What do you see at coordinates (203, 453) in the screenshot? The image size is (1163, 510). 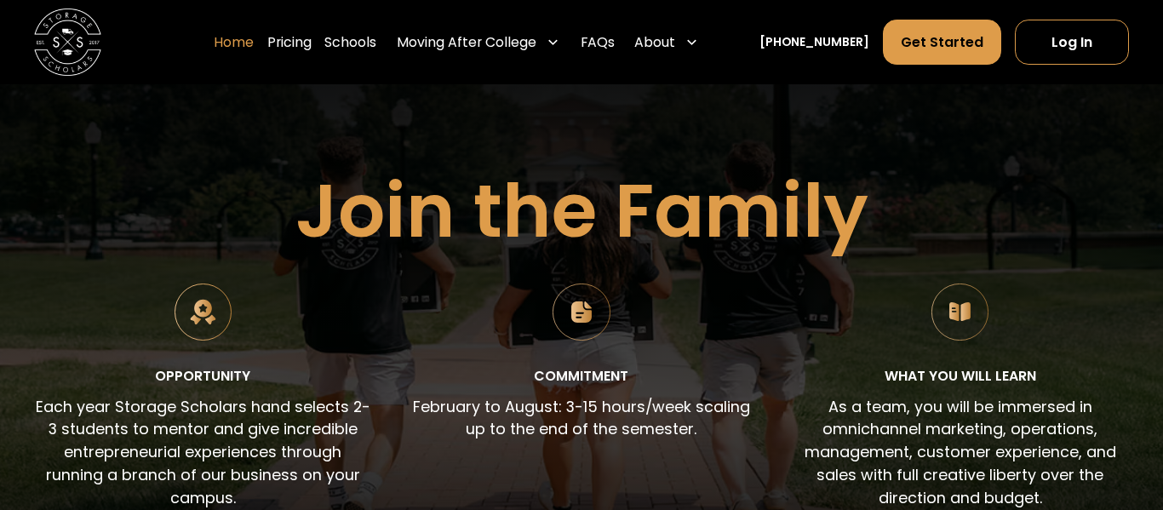 I see `p: Each year Storage Scholars hand selects 2-3 students to mentor and give incredible entrepreneuria...` at bounding box center [203, 453].